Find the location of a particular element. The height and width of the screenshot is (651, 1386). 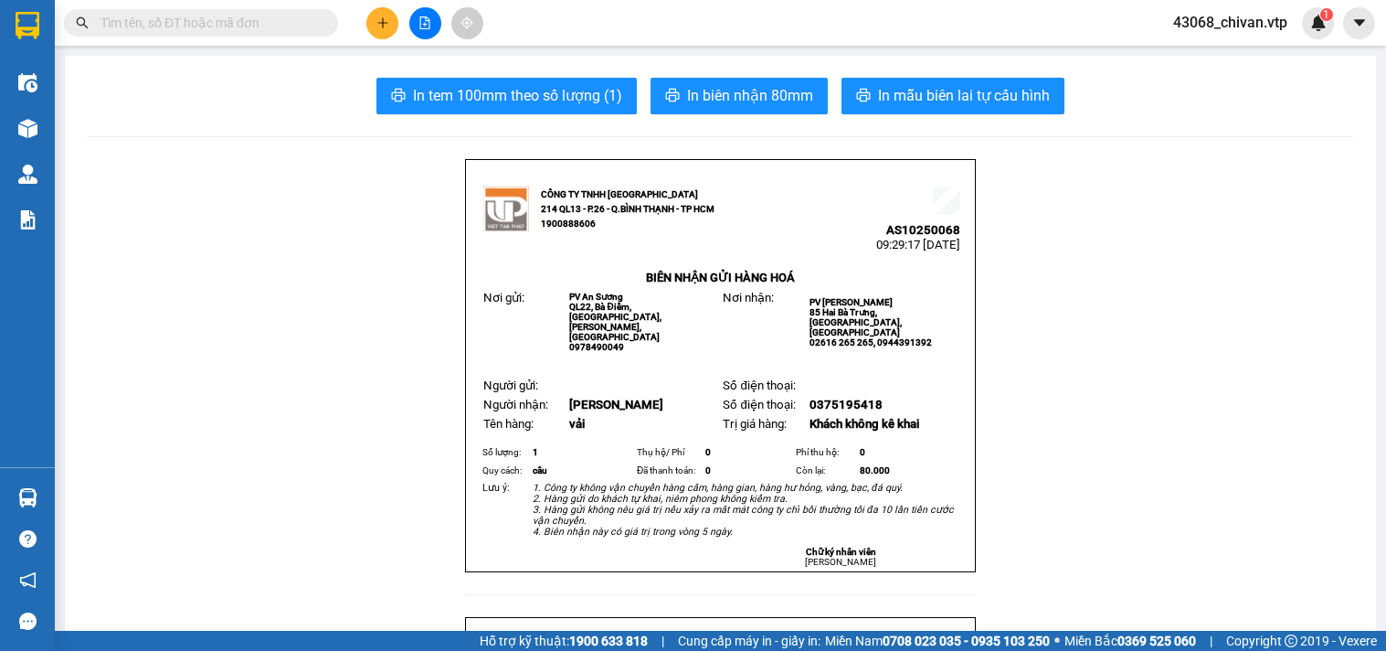

span: 02616 265 265, 0944391392 is located at coordinates (871, 342).